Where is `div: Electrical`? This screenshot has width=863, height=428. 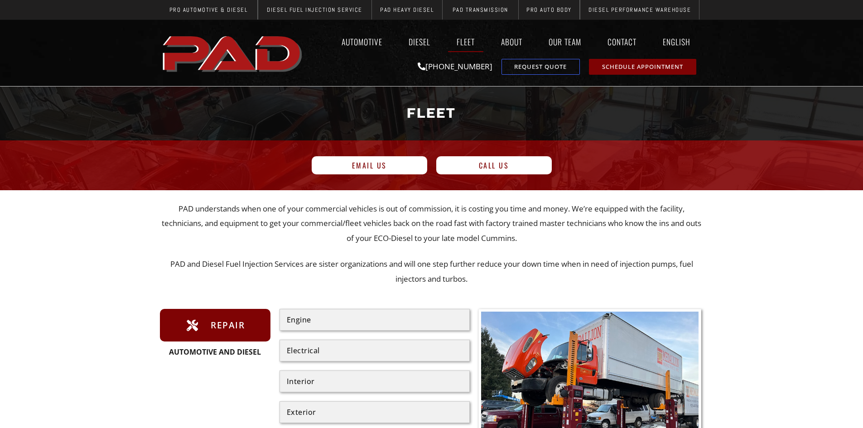 div: Electrical is located at coordinates (375, 351).